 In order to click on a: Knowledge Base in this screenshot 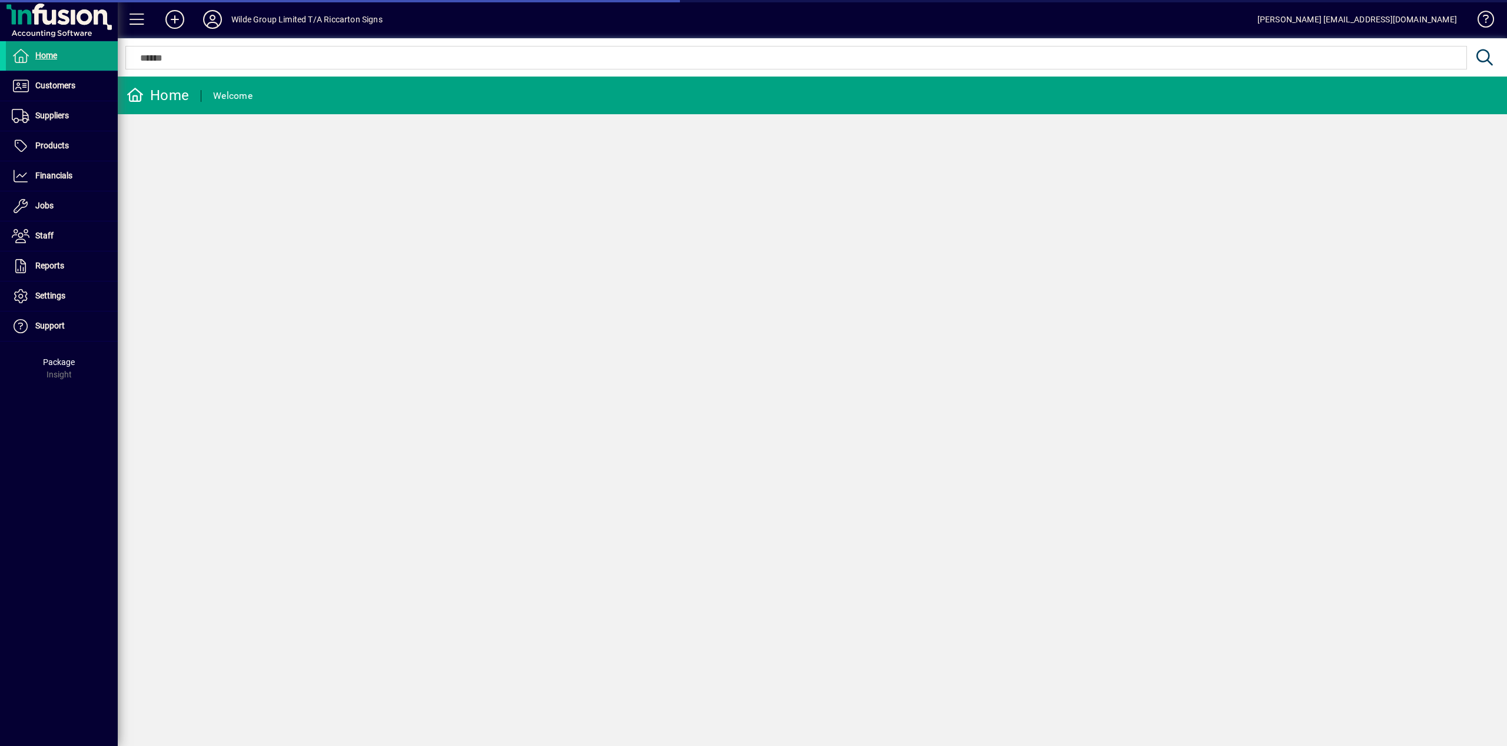, I will do `click(1480, 21)`.